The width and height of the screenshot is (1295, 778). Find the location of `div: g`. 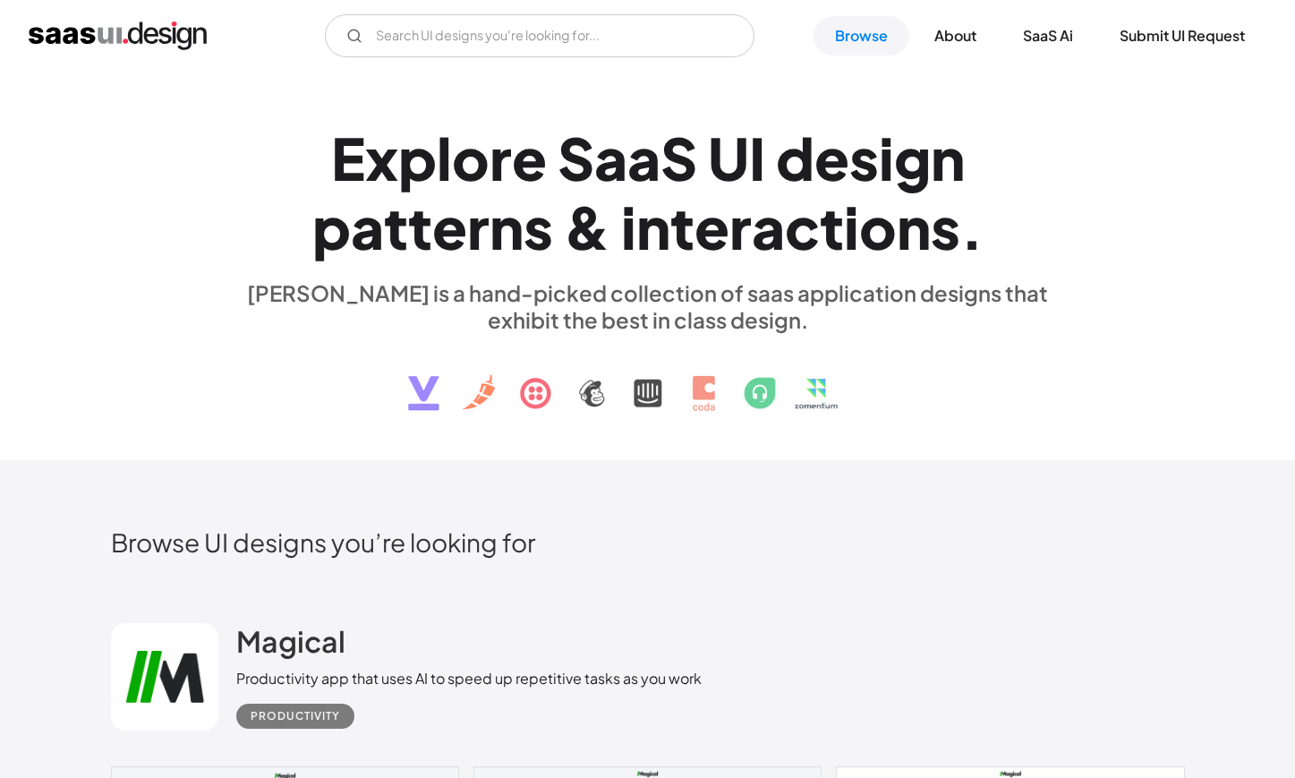

div: g is located at coordinates (912, 157).